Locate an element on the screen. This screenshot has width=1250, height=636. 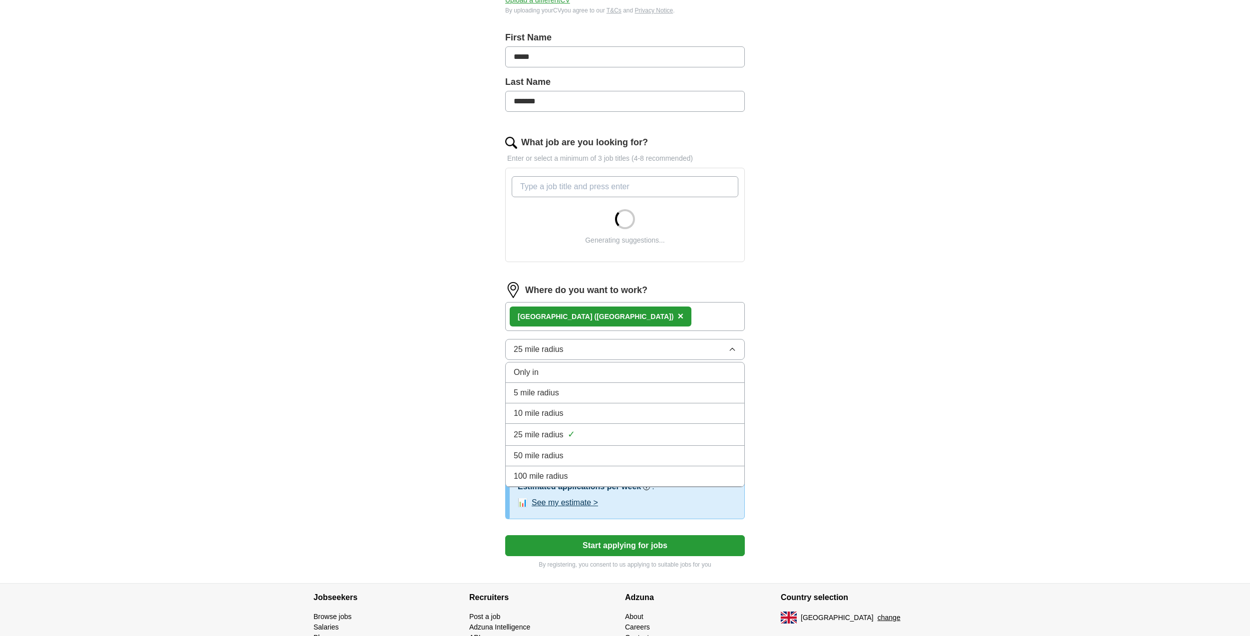
div: Generating suggestions... is located at coordinates (625, 240).